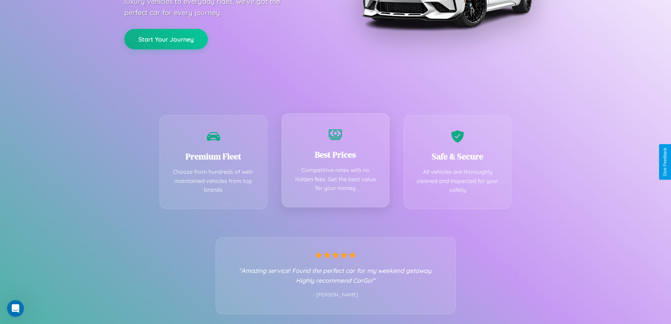  What do you see at coordinates (336, 275) in the screenshot?
I see `p: "Amazing service! Found the perfect car for my weekend getaway. Highly recommend CarGo!"` at bounding box center [336, 275].